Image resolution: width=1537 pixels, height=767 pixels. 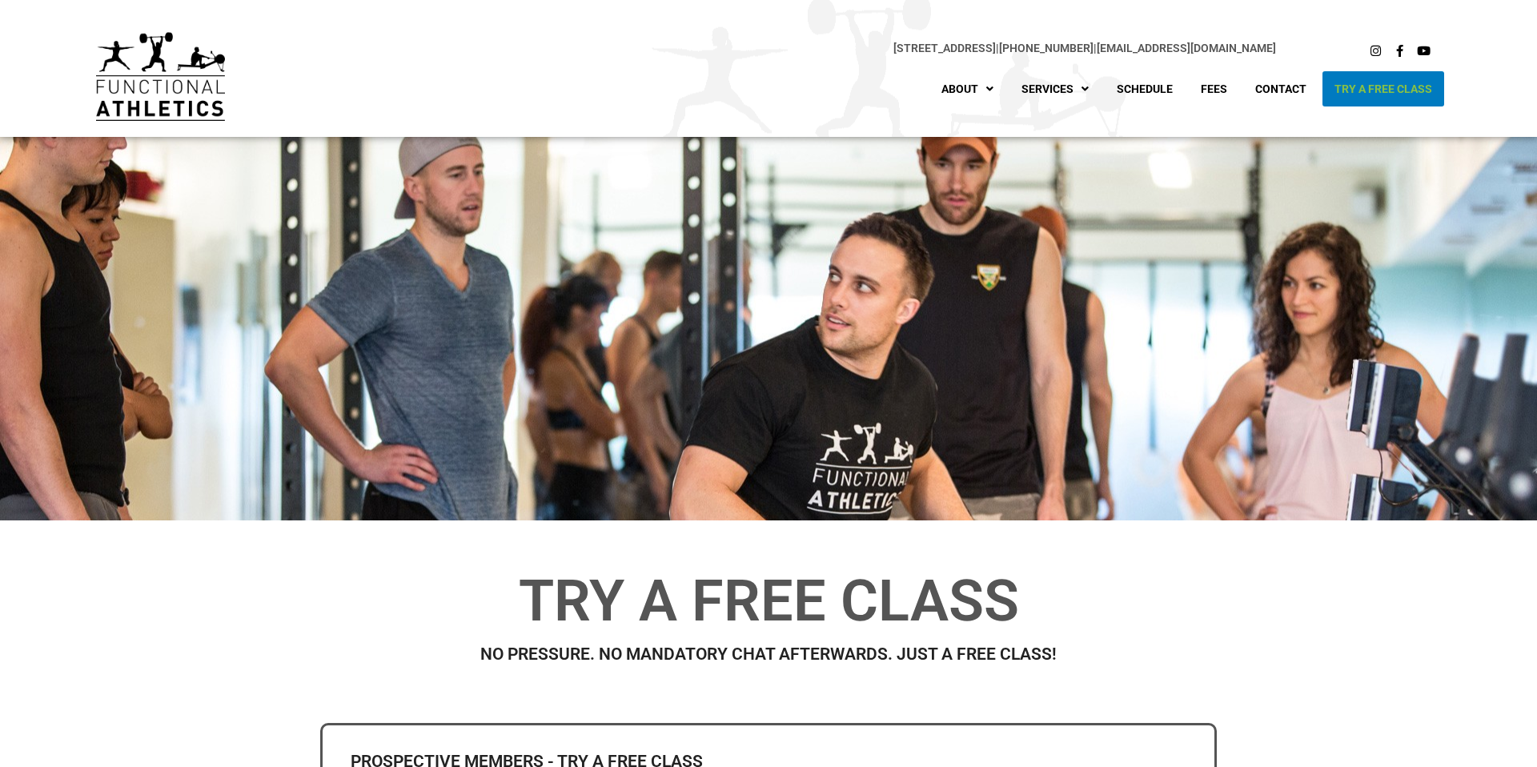 What do you see at coordinates (967, 89) in the screenshot?
I see `div: About` at bounding box center [967, 89].